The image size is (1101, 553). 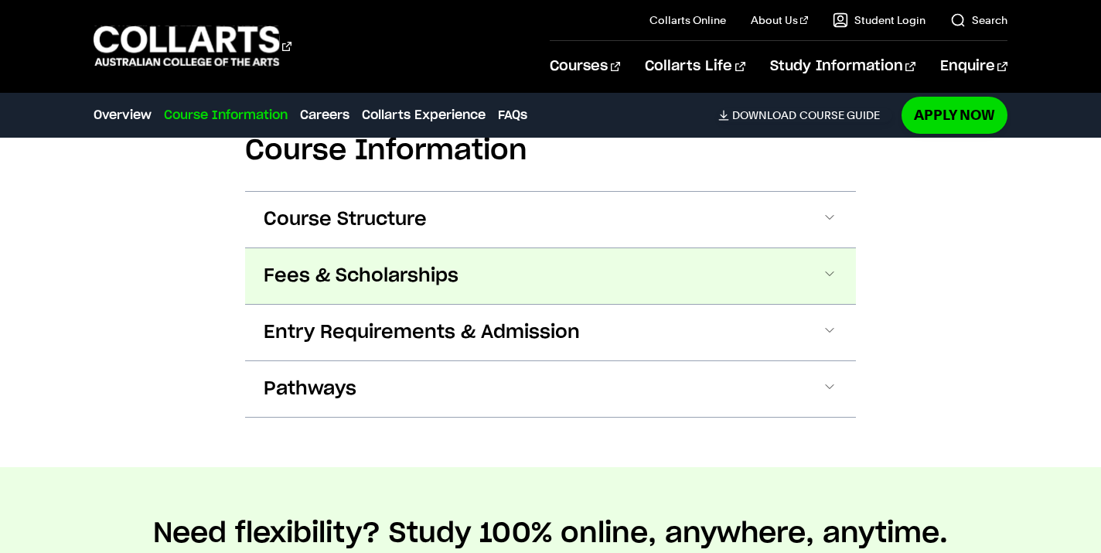 I want to click on a: Student Login, so click(x=879, y=20).